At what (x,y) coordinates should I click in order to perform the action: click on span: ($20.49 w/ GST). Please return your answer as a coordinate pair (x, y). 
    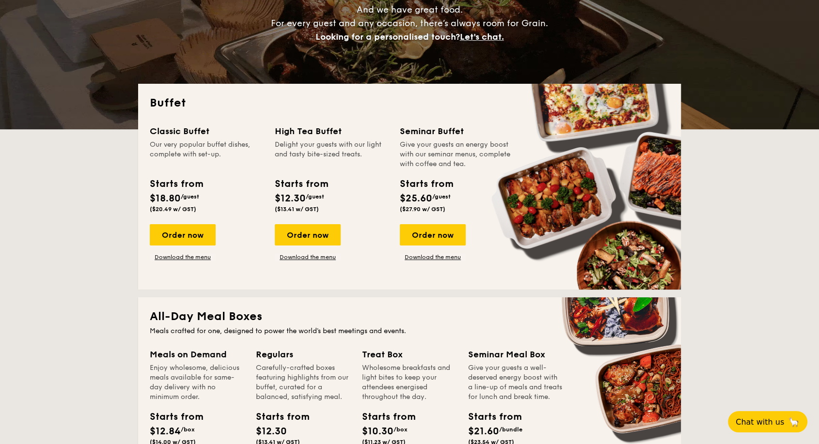
    Looking at the image, I should click on (173, 209).